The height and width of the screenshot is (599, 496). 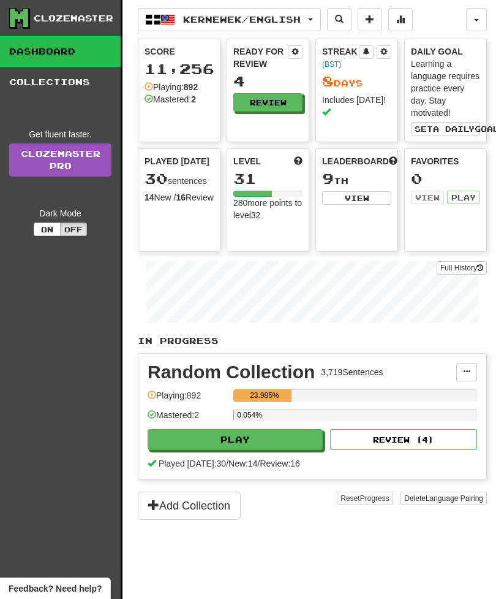 I want to click on strong: 16, so click(x=181, y=197).